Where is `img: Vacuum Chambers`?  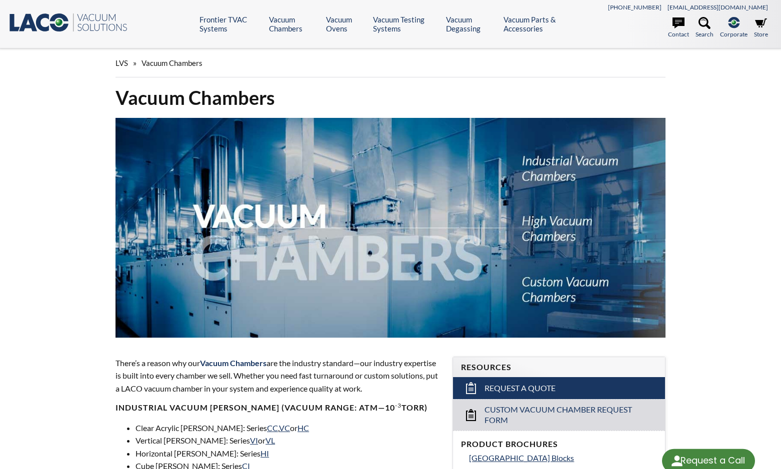 img: Vacuum Chambers is located at coordinates (390, 228).